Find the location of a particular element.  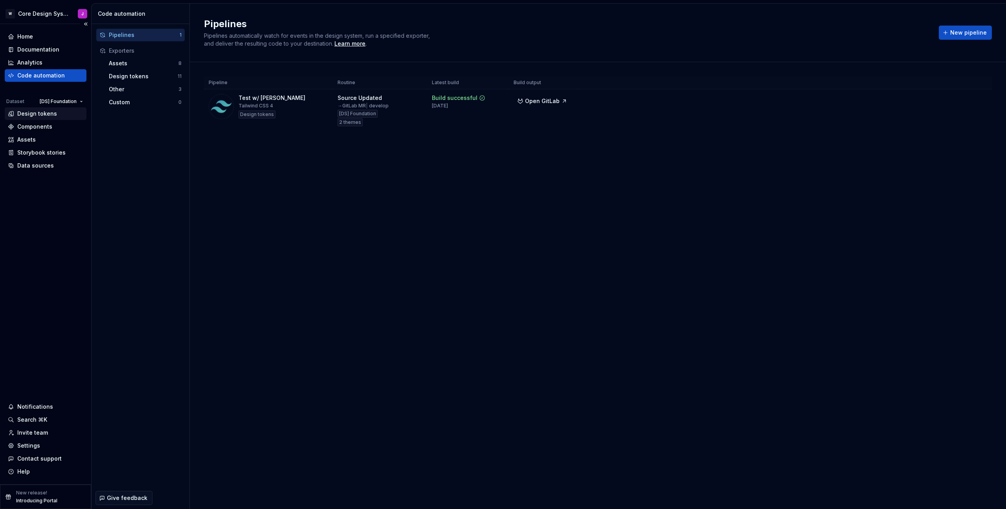

div: Build successful is located at coordinates (455, 98).